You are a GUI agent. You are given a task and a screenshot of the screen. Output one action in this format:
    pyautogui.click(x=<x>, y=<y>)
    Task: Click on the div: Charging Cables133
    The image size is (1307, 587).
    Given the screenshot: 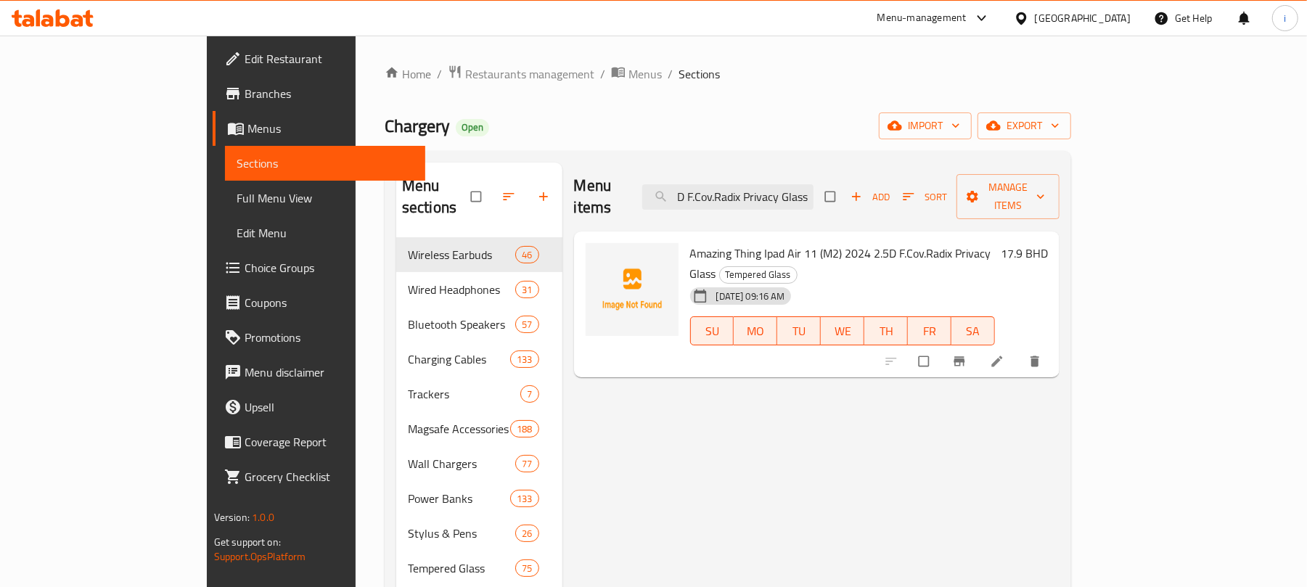 What is the action you would take?
    pyautogui.click(x=479, y=359)
    